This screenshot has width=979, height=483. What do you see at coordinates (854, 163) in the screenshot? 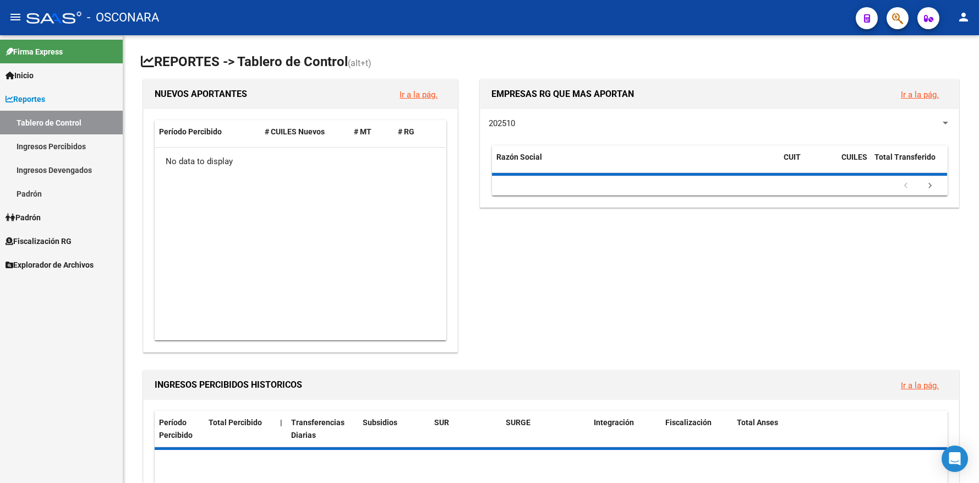
I see `datatable-header-cell: CUILES` at bounding box center [854, 163].